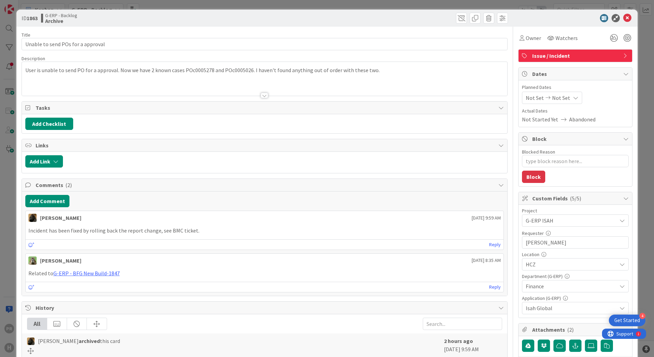 This screenshot has height=357, width=654. What do you see at coordinates (264, 231) in the screenshot?
I see `p: Incident has been fixed by rolling back the report change, see BMC ticket.` at bounding box center [264, 231].